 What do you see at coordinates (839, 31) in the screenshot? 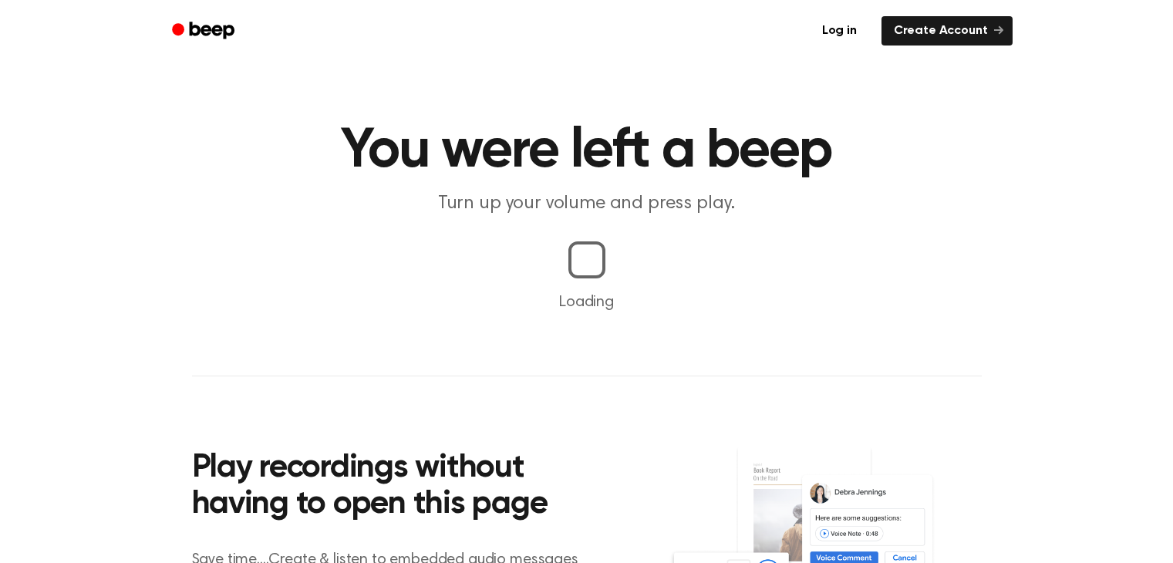
I see `a: Log in` at bounding box center [839, 31].